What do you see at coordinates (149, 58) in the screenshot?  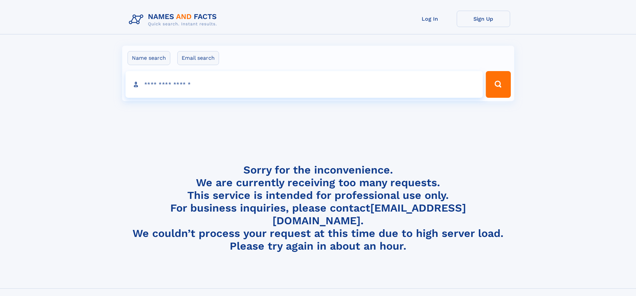 I see `label: Name search` at bounding box center [149, 58].